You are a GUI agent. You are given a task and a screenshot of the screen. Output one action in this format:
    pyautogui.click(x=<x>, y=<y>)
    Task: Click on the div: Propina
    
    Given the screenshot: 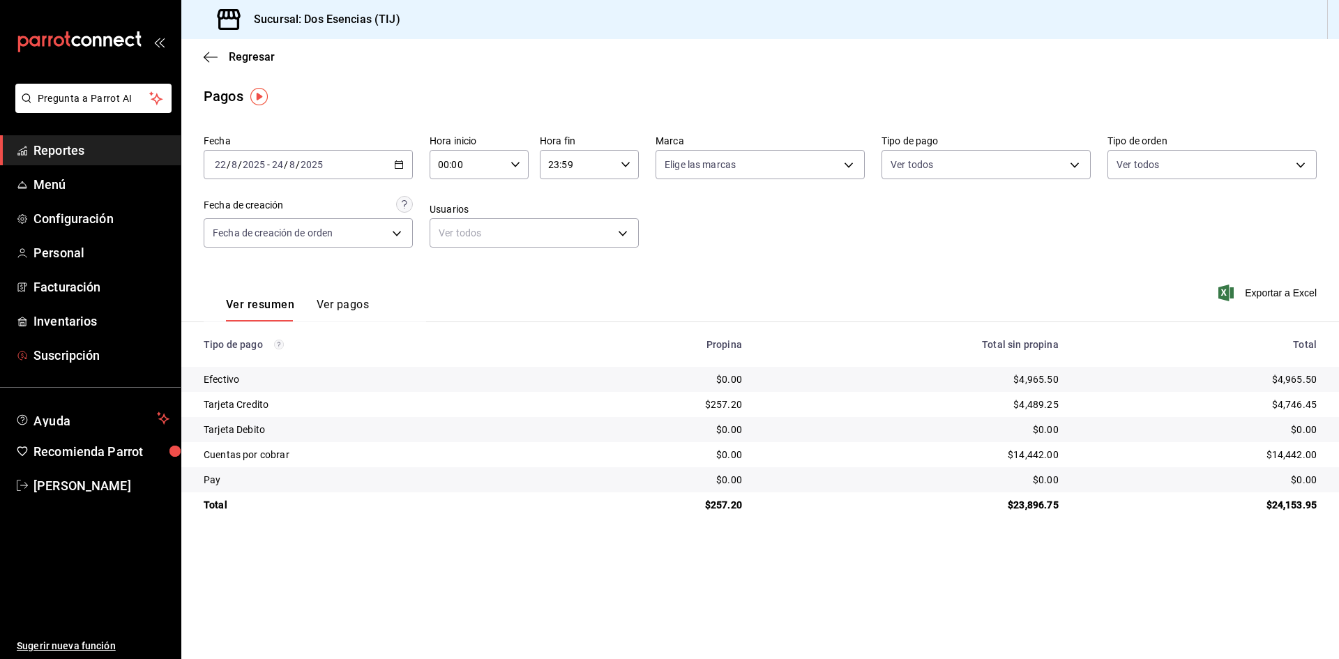 What is the action you would take?
    pyautogui.click(x=658, y=345)
    